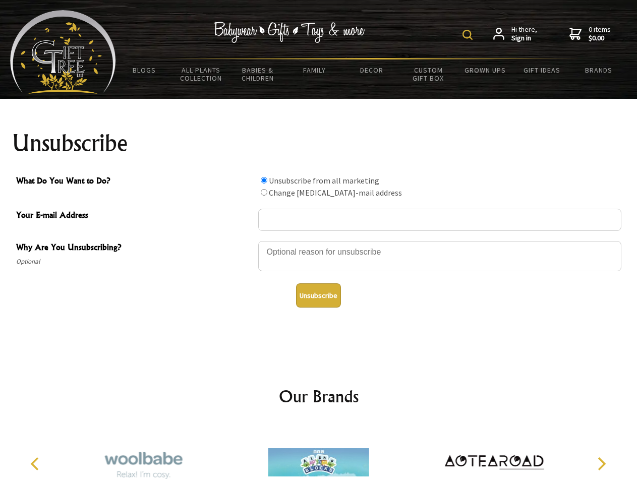 The height and width of the screenshot is (484, 637). I want to click on span: Optional, so click(135, 262).